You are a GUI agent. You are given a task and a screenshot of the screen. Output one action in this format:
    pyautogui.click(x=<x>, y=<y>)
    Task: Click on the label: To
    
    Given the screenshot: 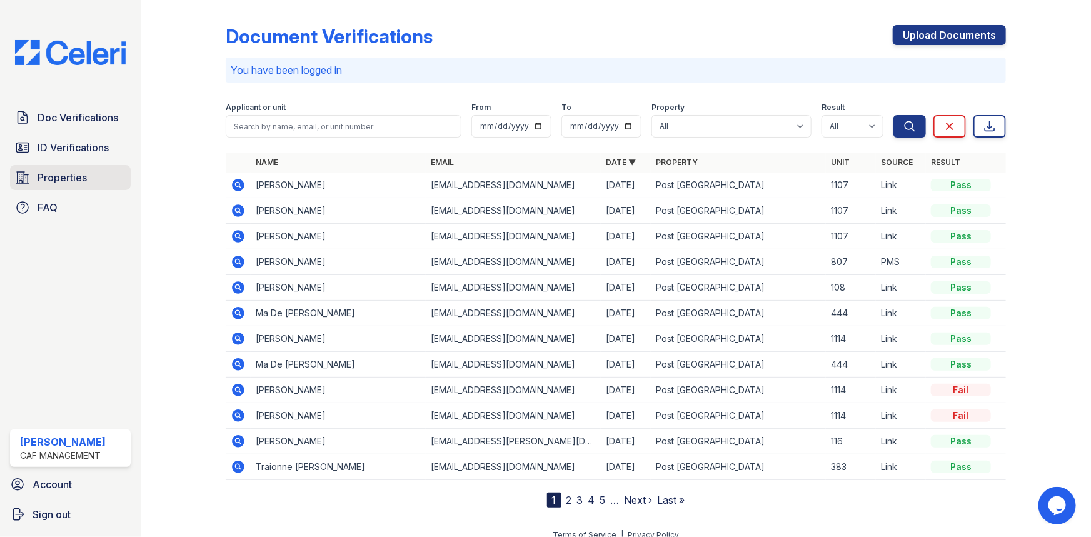 What is the action you would take?
    pyautogui.click(x=567, y=108)
    